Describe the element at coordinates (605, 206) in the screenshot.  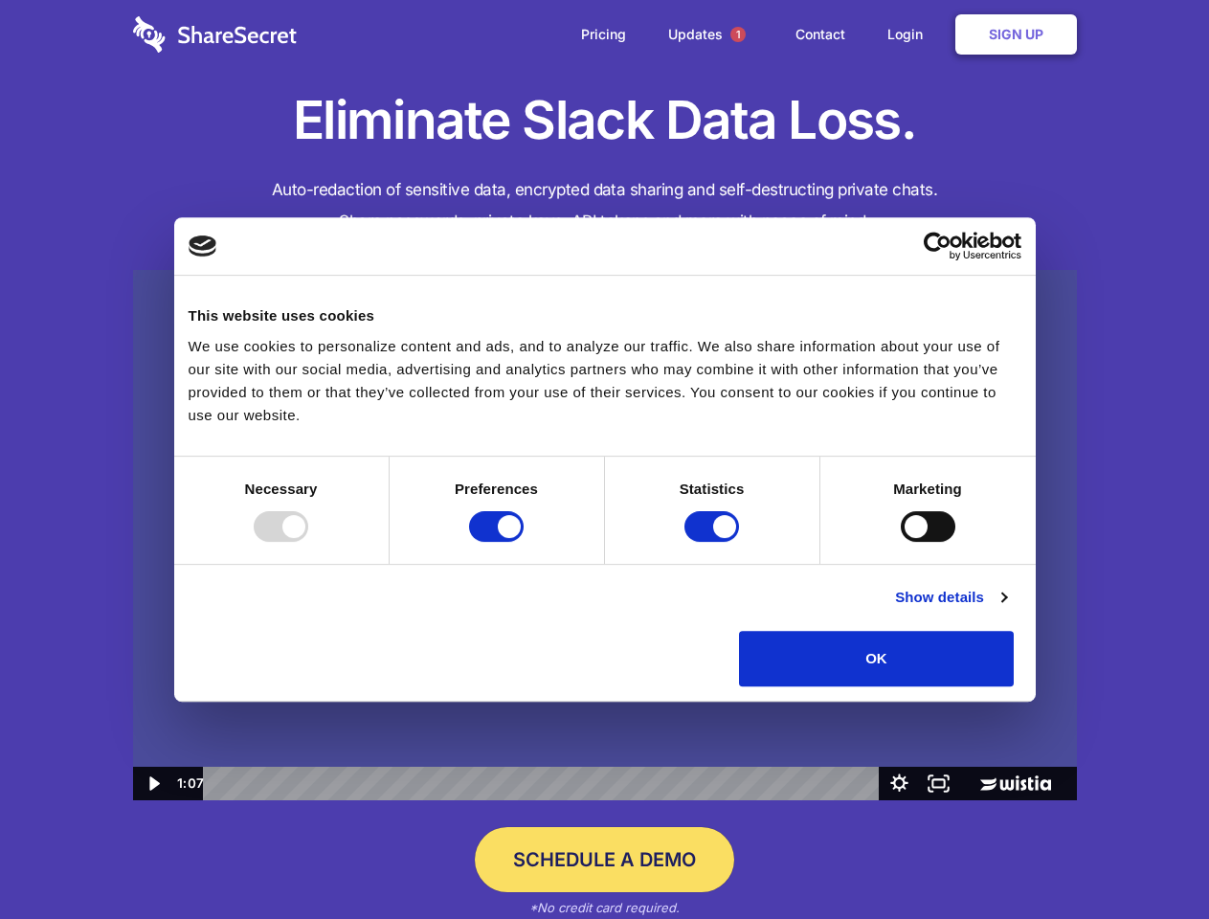
I see `h4: Auto-redaction of sensitive data, encrypted data sharing and self-destructing private chats. Shar...` at that location.